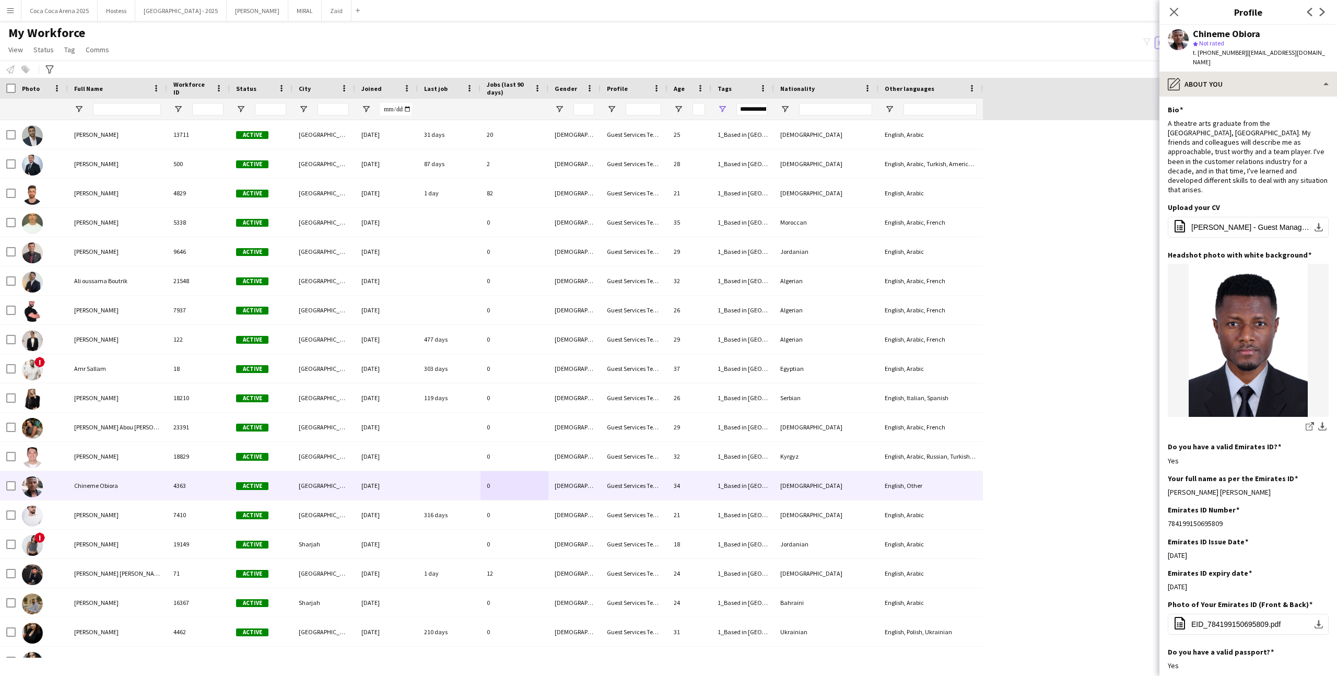  What do you see at coordinates (1240, 255) in the screenshot?
I see `h3: Headshot photo with white background` at bounding box center [1240, 255].